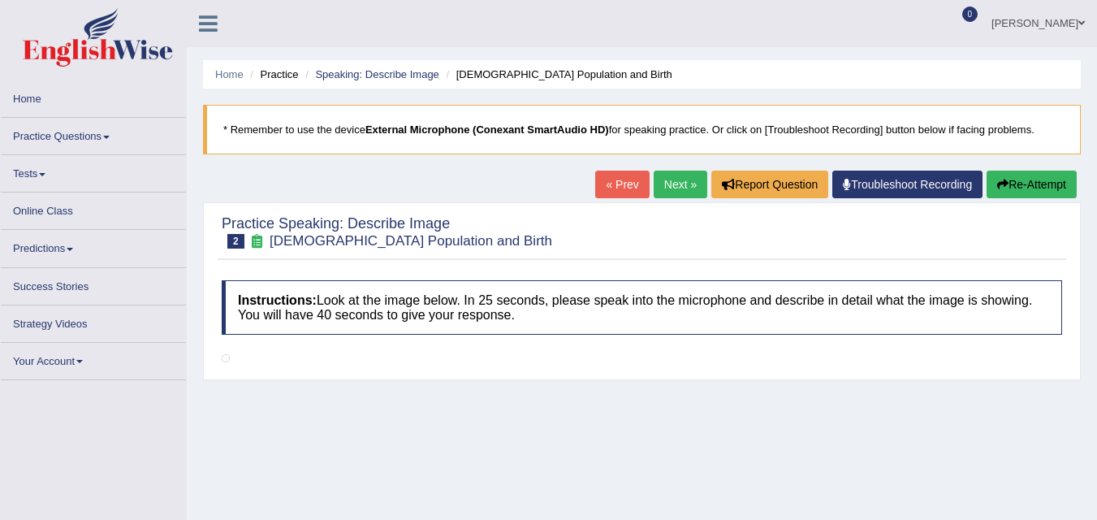 Image resolution: width=1097 pixels, height=520 pixels. Describe the element at coordinates (387, 232) in the screenshot. I see `h2: Practice Speaking: Describe Image` at that location.